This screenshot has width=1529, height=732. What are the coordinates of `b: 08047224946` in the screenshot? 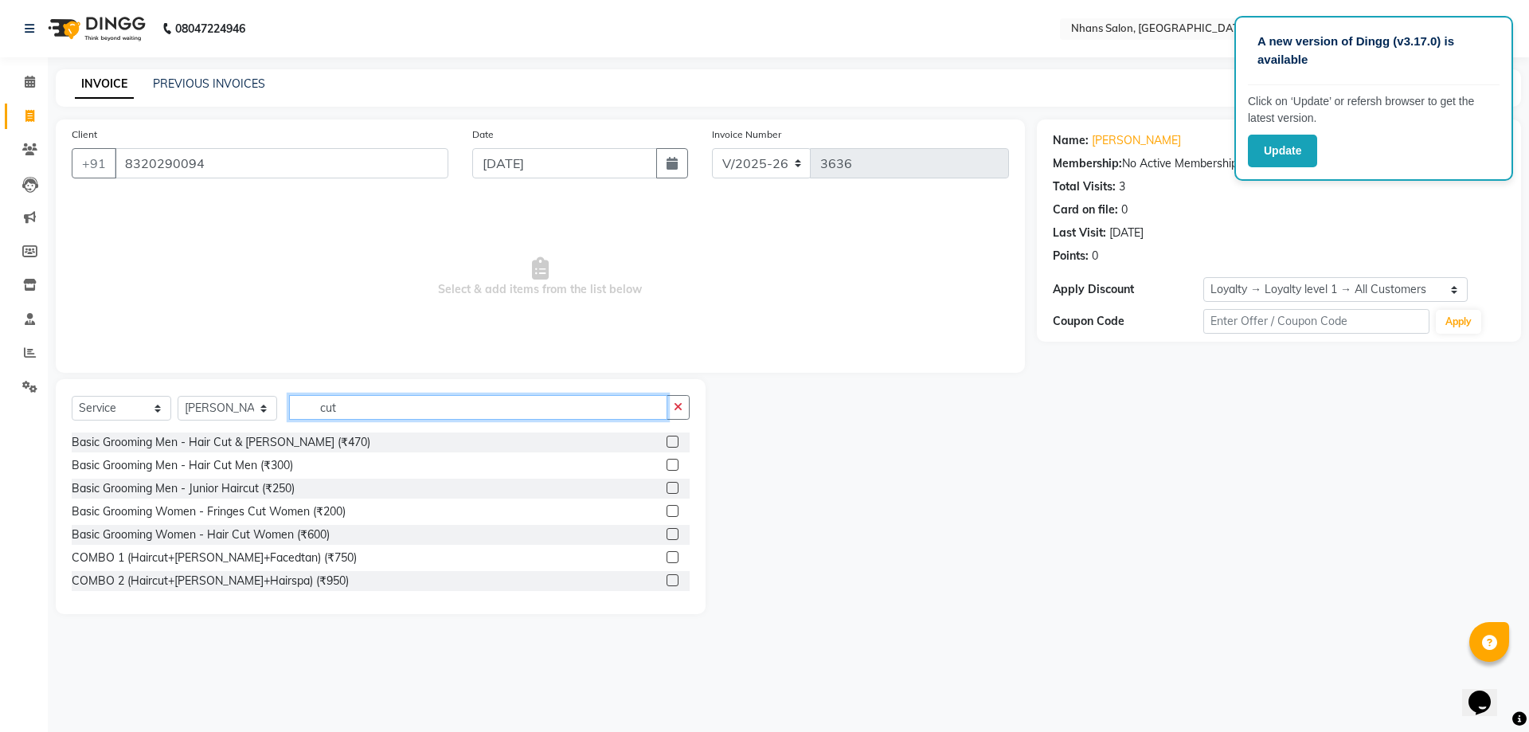 It's located at (210, 29).